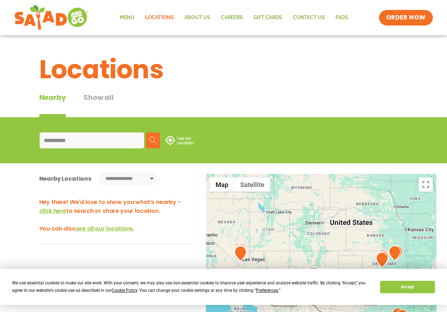  I want to click on a: FAQs, so click(342, 18).